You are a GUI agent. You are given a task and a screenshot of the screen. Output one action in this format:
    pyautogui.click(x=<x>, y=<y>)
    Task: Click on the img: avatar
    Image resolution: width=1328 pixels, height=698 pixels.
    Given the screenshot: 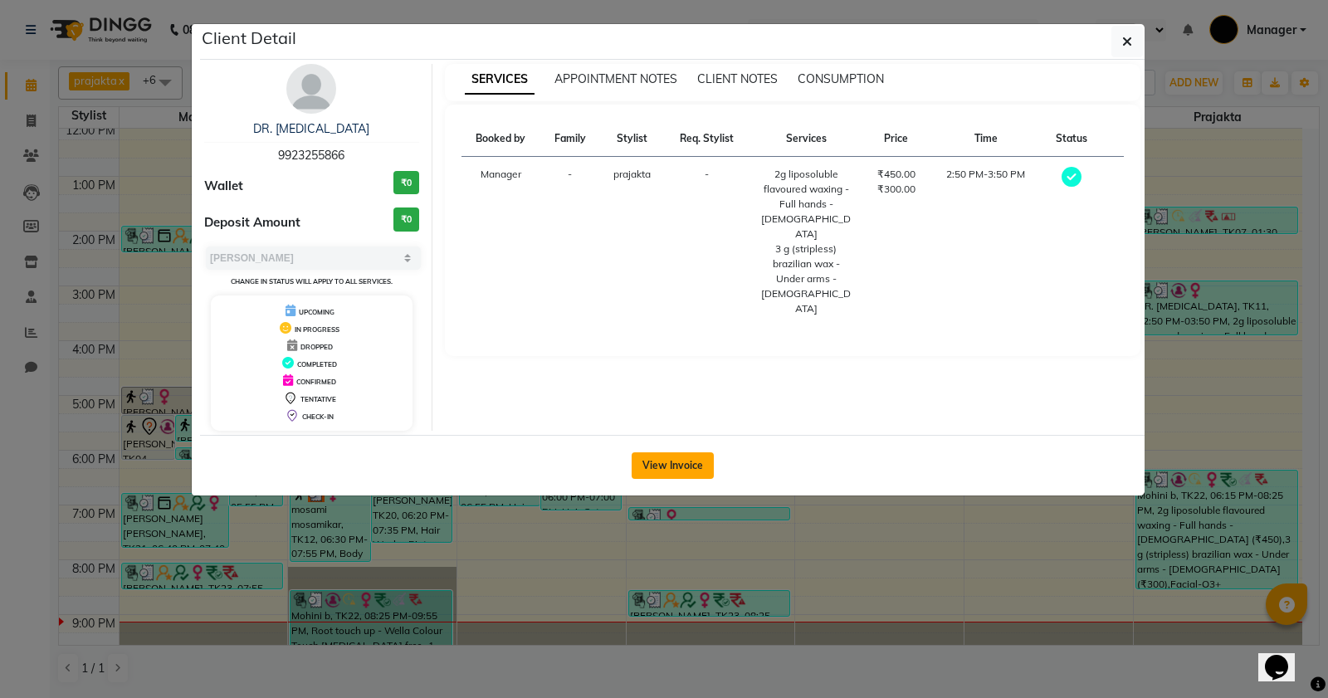 What is the action you would take?
    pyautogui.click(x=311, y=89)
    